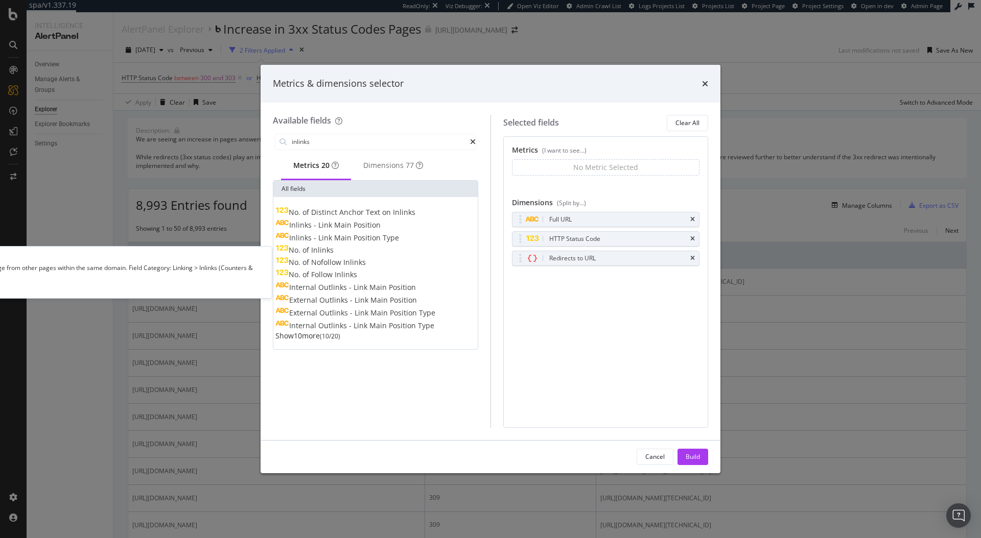 Image resolution: width=981 pixels, height=538 pixels. Describe the element at coordinates (353, 212) in the screenshot. I see `span: Anchor` at that location.